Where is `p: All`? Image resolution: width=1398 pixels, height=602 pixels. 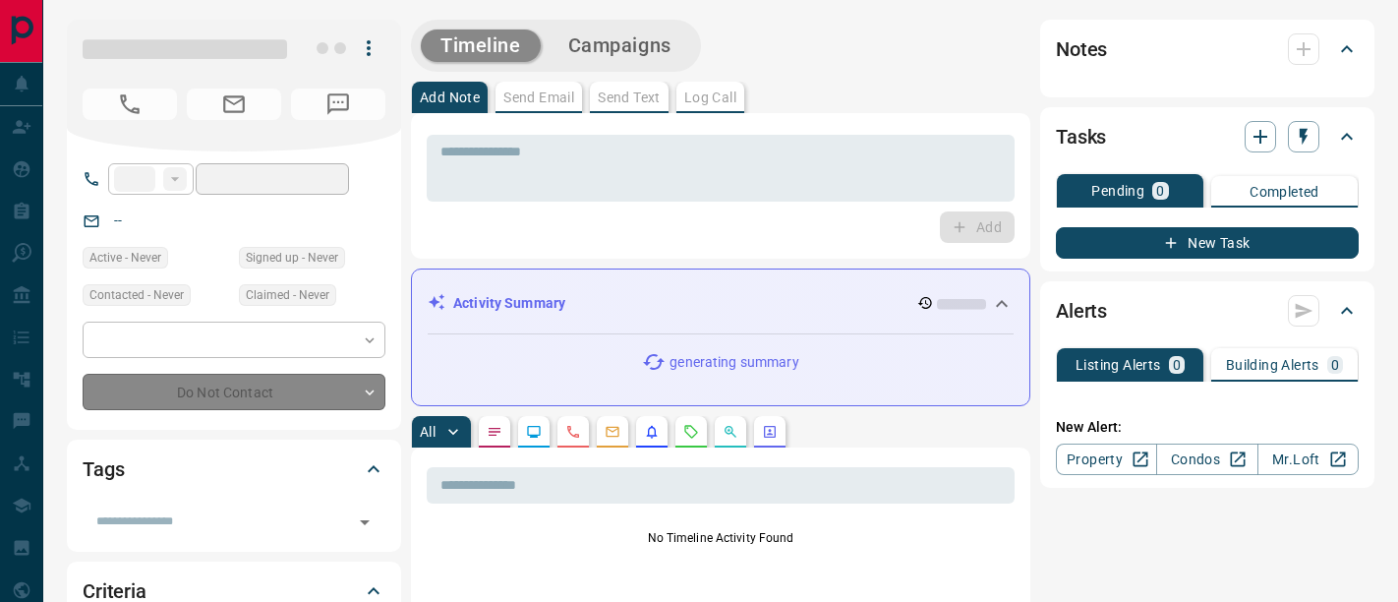
p: All is located at coordinates (428, 432).